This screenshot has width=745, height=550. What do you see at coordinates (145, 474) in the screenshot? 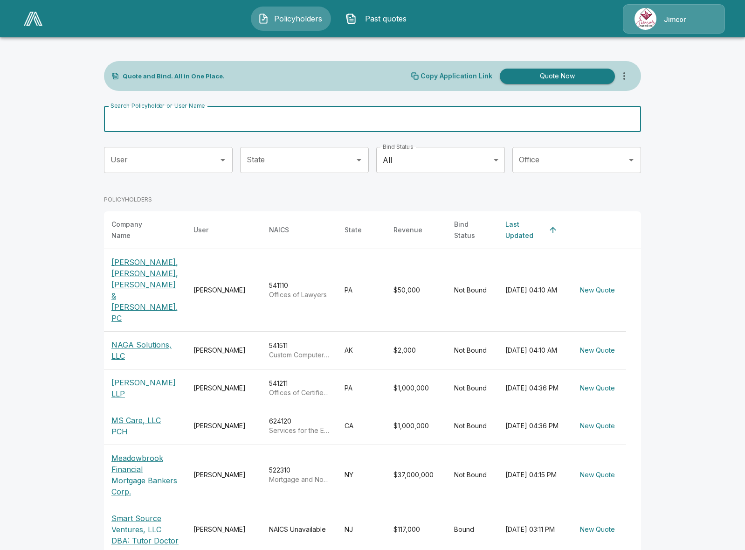
I see `p: Meadowbrook Financial Mortgage Bankers Corp.` at bounding box center [145, 474].